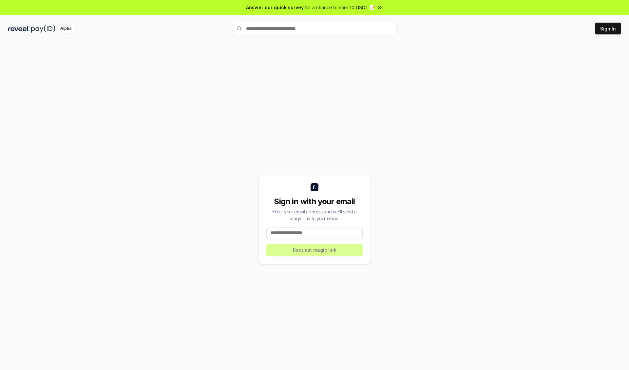 This screenshot has height=370, width=629. Describe the element at coordinates (19, 29) in the screenshot. I see `img: reveel_dark` at that location.